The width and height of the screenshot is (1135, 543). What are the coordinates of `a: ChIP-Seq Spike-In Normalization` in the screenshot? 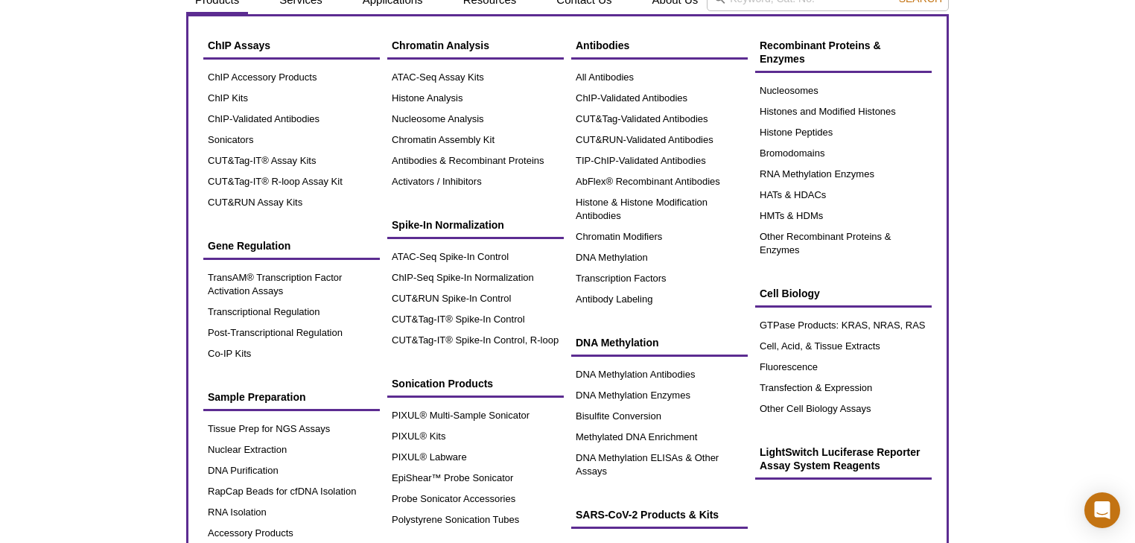 It's located at (475, 278).